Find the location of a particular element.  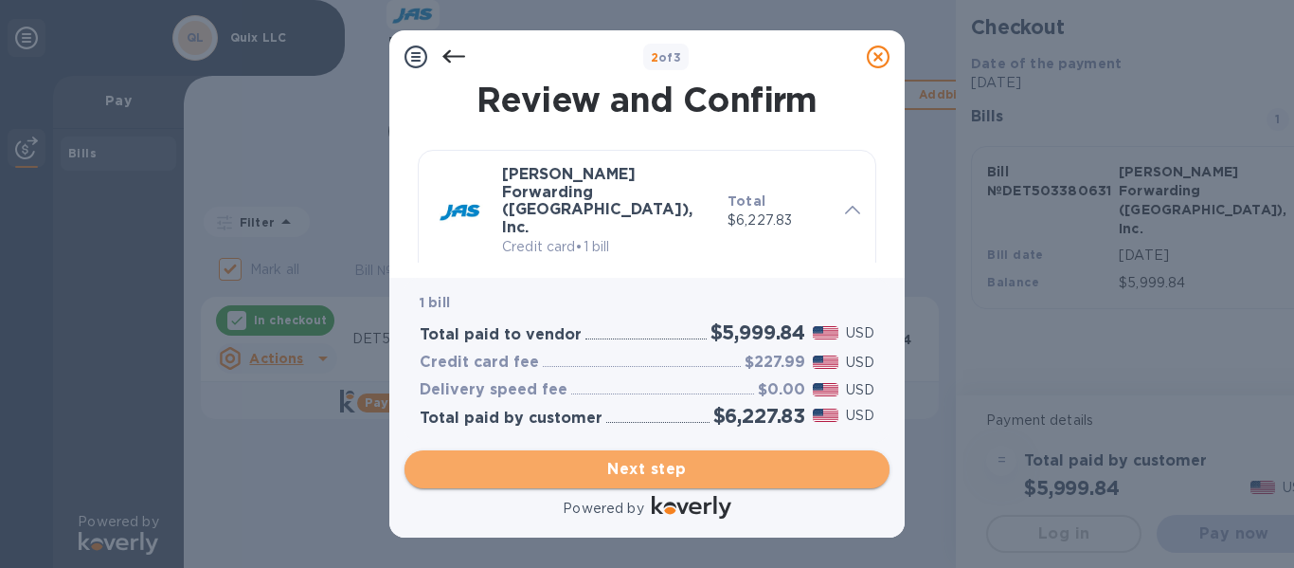

h3: Total paid to vendor is located at coordinates (500, 334).